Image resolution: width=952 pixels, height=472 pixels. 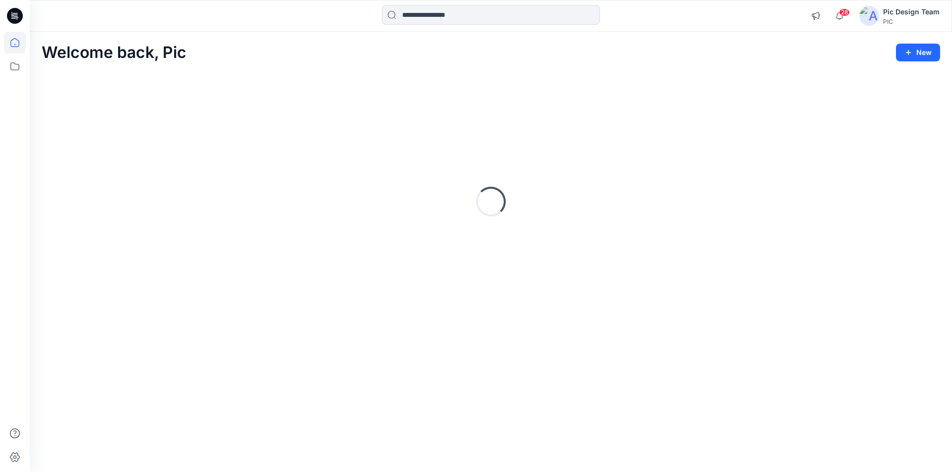 I want to click on button: New, so click(x=918, y=53).